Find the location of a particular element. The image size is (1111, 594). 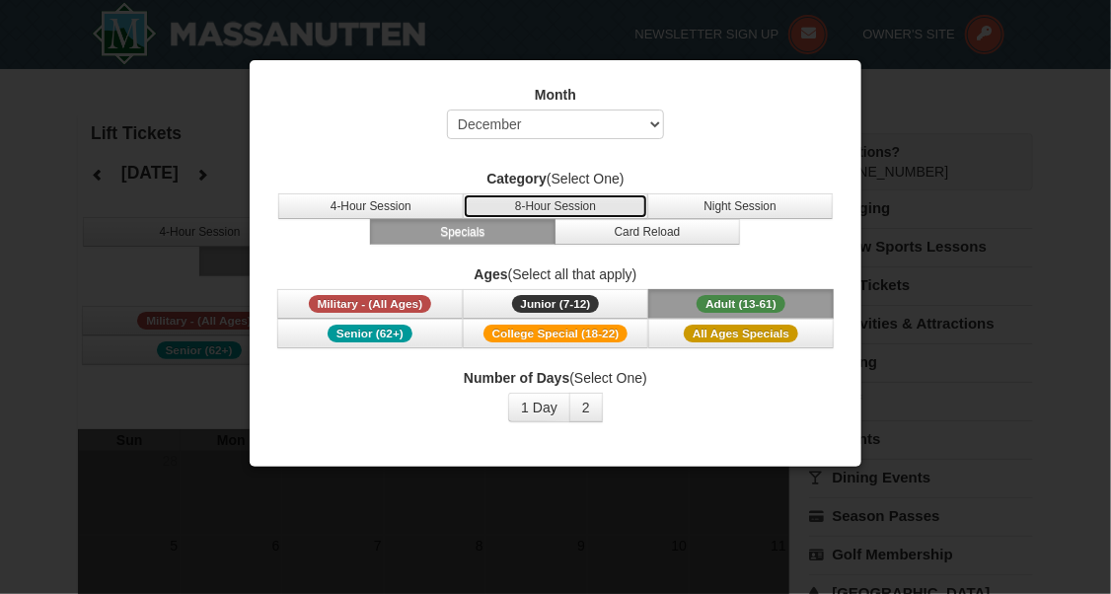

label: (Select all that apply) is located at coordinates (556, 274).